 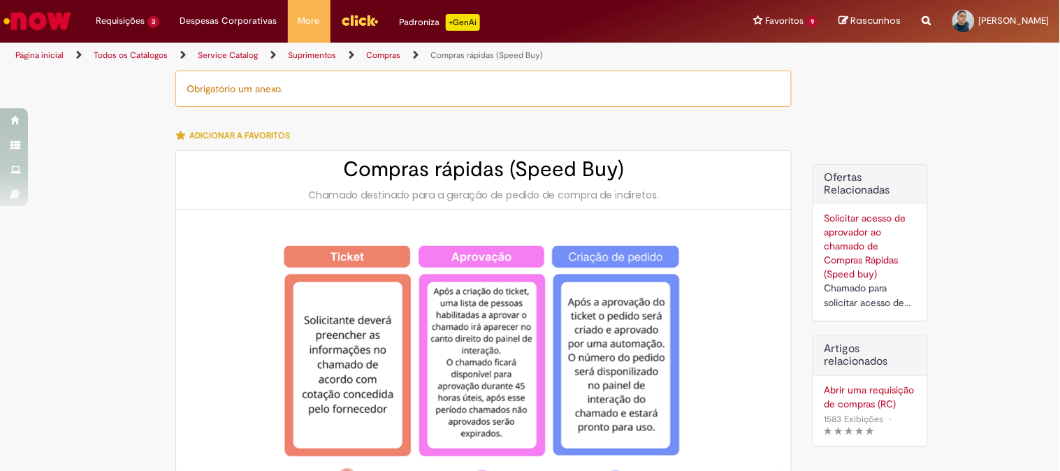 What do you see at coordinates (784, 21) in the screenshot?
I see `span: Favoritos` at bounding box center [784, 21].